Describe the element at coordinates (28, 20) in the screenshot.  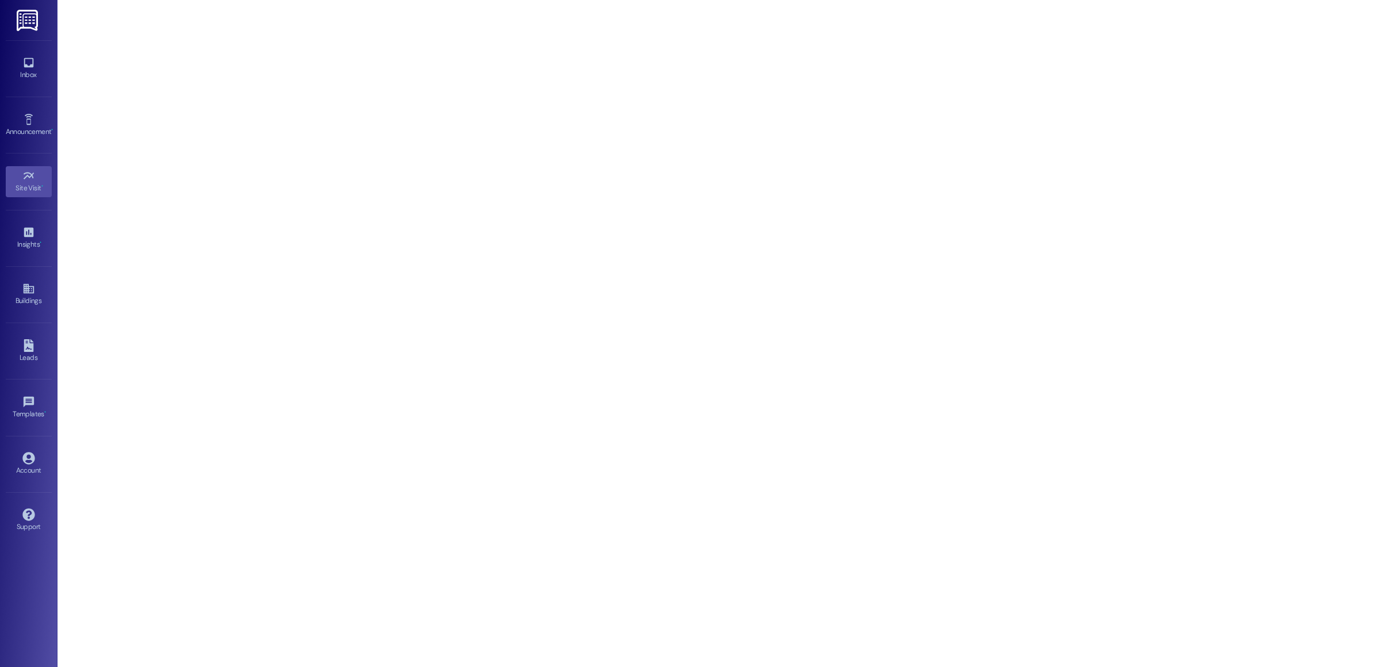
I see `img: ResiDesk Logo` at that location.